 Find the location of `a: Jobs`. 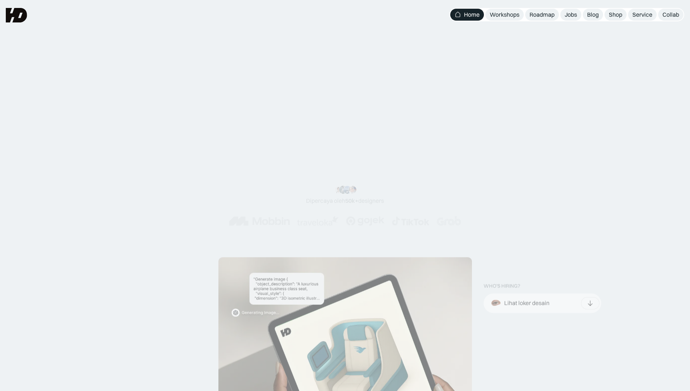

a: Jobs is located at coordinates (571, 14).